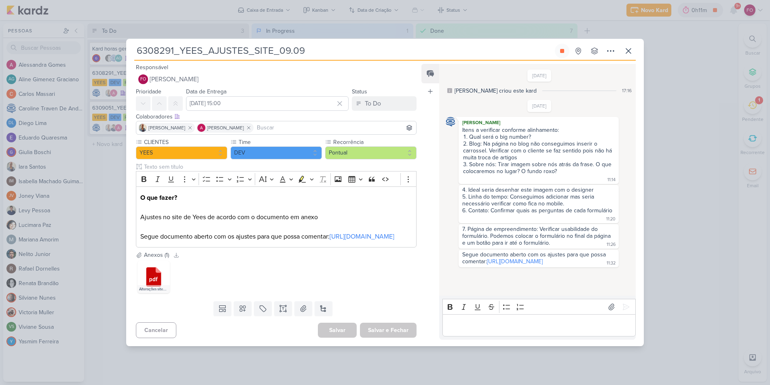  What do you see at coordinates (537, 210) in the screenshot?
I see `div: 6. Contato: Confirmar quais as perguntas de cada formulário` at bounding box center [537, 210].